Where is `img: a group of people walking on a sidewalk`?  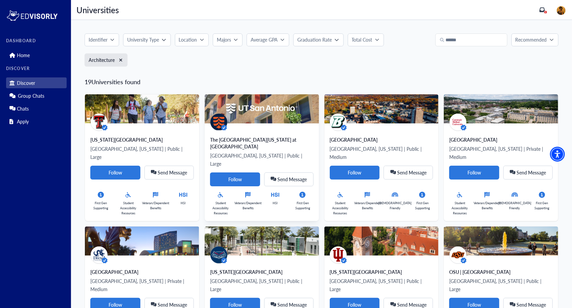 img: a group of people walking on a sidewalk is located at coordinates (142, 109).